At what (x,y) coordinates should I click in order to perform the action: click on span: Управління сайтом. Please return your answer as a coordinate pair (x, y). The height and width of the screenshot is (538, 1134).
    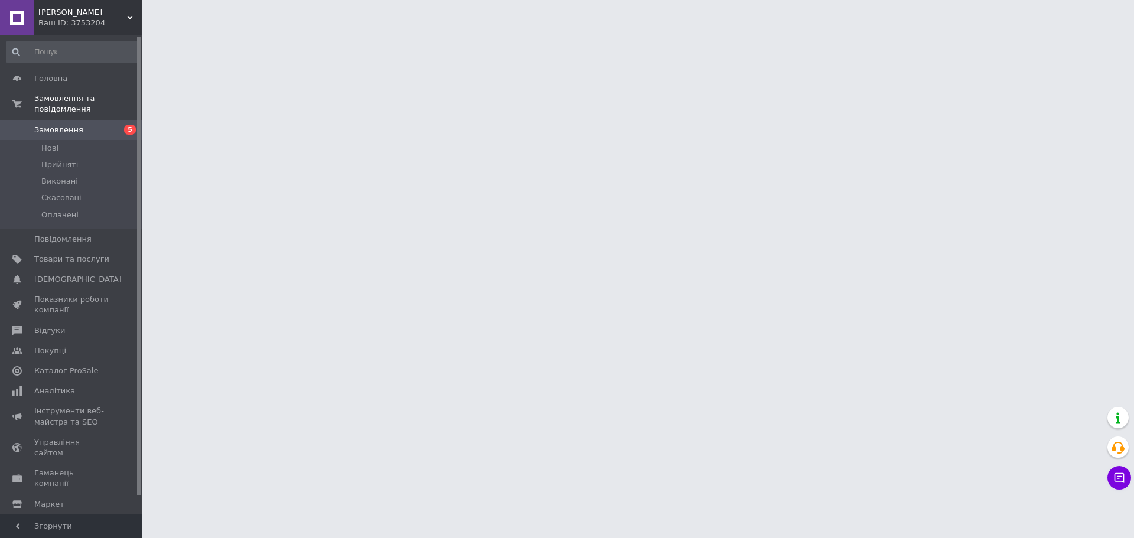
    Looking at the image, I should click on (71, 448).